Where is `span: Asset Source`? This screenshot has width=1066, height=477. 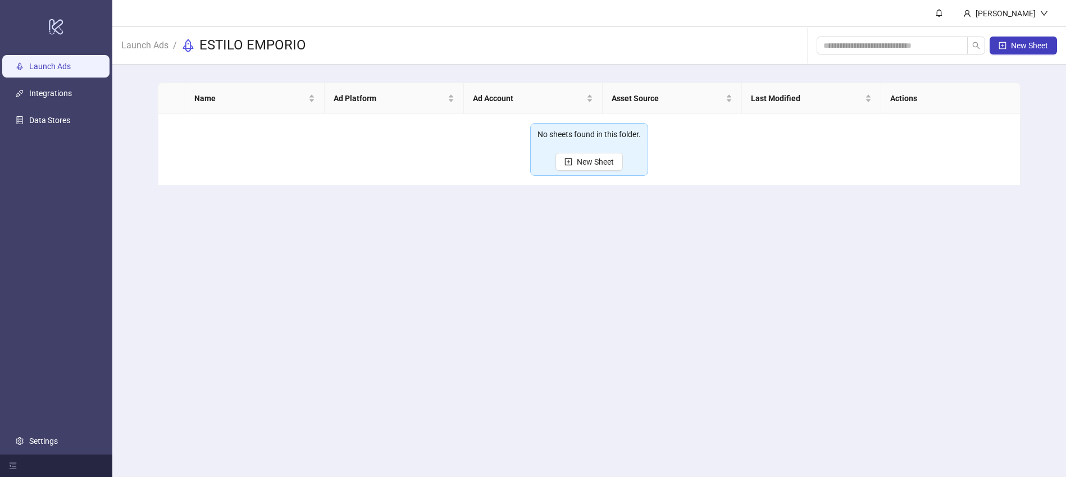 span: Asset Source is located at coordinates (667, 98).